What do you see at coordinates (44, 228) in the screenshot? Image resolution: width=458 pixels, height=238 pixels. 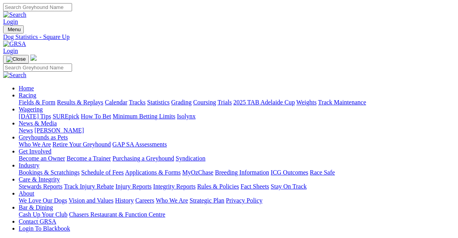 I see `a: Login To Blackbook` at bounding box center [44, 228].